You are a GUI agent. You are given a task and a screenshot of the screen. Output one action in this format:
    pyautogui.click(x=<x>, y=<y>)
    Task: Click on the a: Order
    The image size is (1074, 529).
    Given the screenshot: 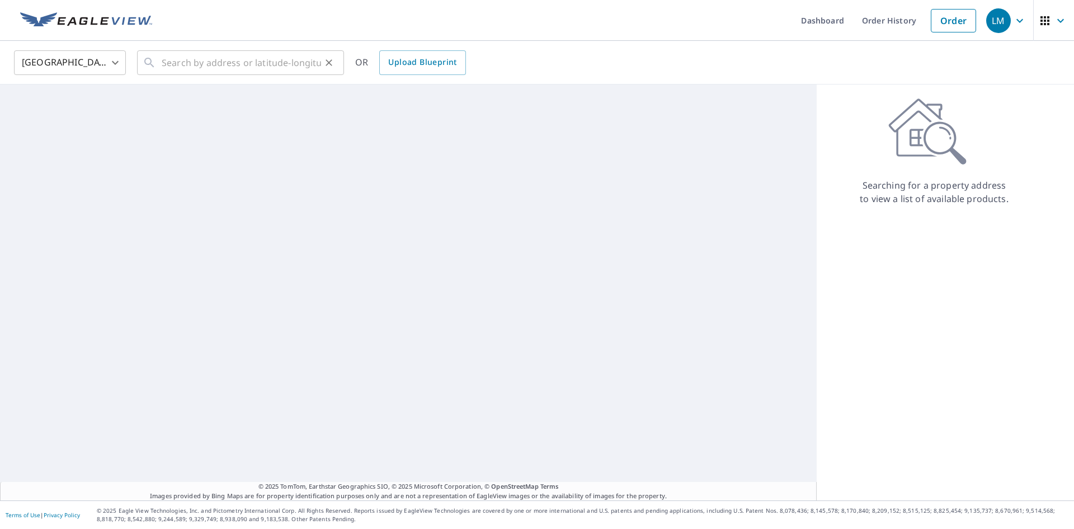 What is the action you would take?
    pyautogui.click(x=953, y=21)
    